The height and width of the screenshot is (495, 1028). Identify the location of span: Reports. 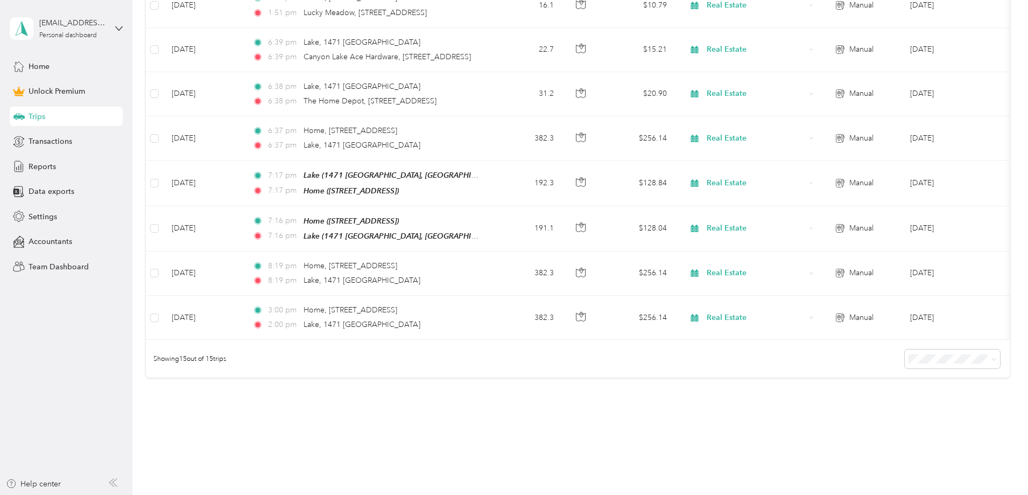
(42, 166).